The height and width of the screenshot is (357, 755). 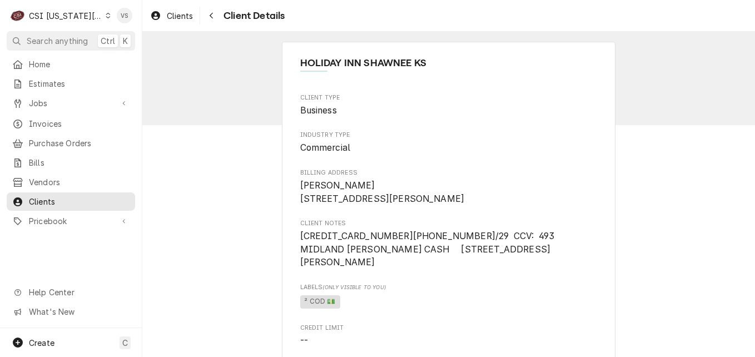 I want to click on span: Help Center, so click(x=78, y=292).